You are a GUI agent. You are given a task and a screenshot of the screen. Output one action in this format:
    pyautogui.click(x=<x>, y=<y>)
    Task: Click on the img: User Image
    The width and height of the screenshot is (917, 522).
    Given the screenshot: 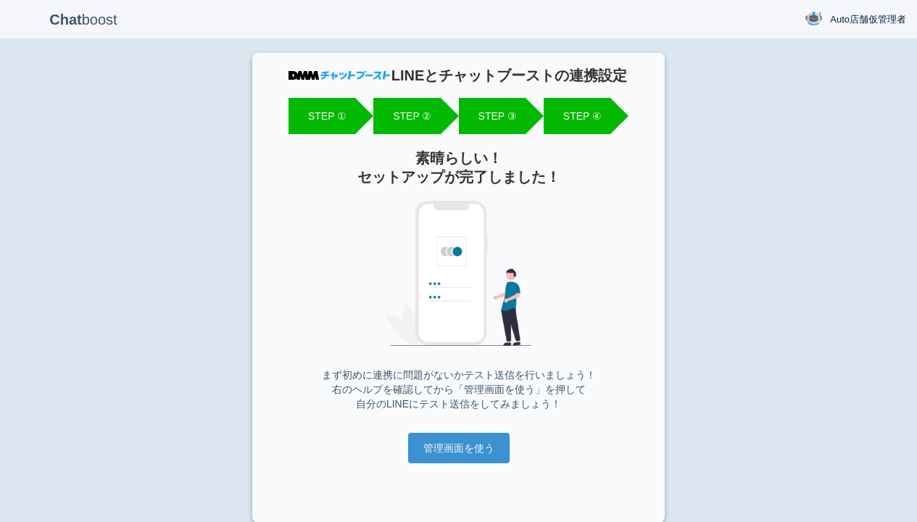 What is the action you would take?
    pyautogui.click(x=814, y=18)
    